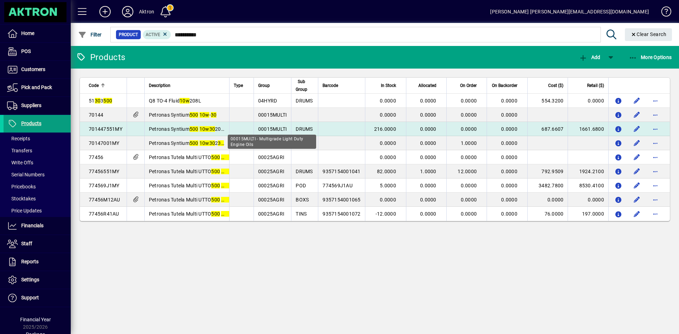  Describe the element at coordinates (37, 226) in the screenshot. I see `a: Financials` at that location.